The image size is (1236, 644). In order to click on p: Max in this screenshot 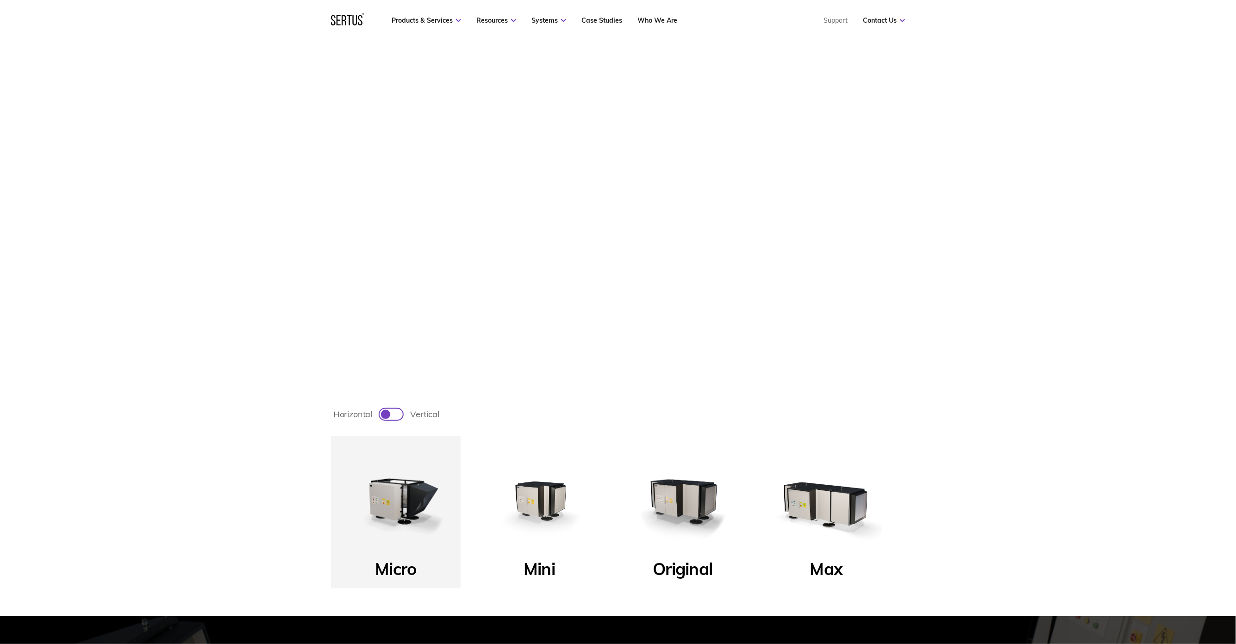, I will do `click(827, 572)`.